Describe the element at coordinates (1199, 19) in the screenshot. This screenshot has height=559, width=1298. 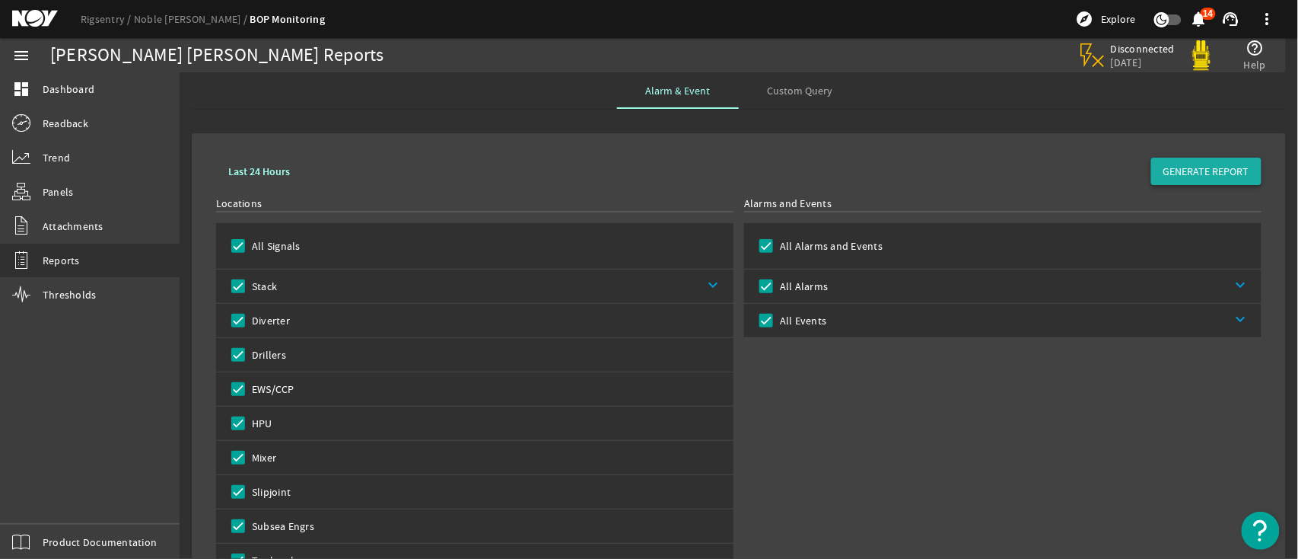
I see `mat-icon: notifications` at that location.